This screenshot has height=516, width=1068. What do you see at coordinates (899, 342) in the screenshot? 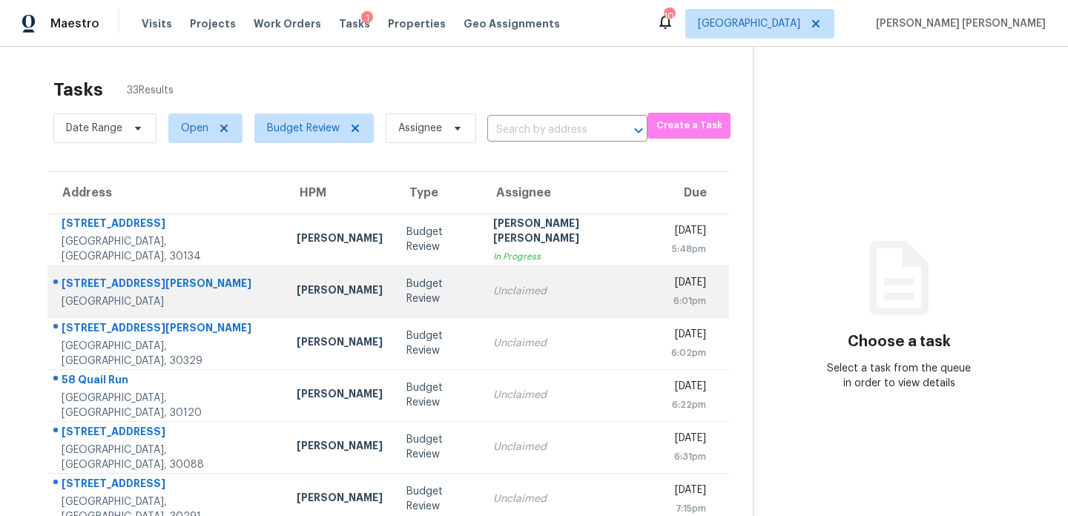
I see `h3: Choose a task` at bounding box center [899, 342].